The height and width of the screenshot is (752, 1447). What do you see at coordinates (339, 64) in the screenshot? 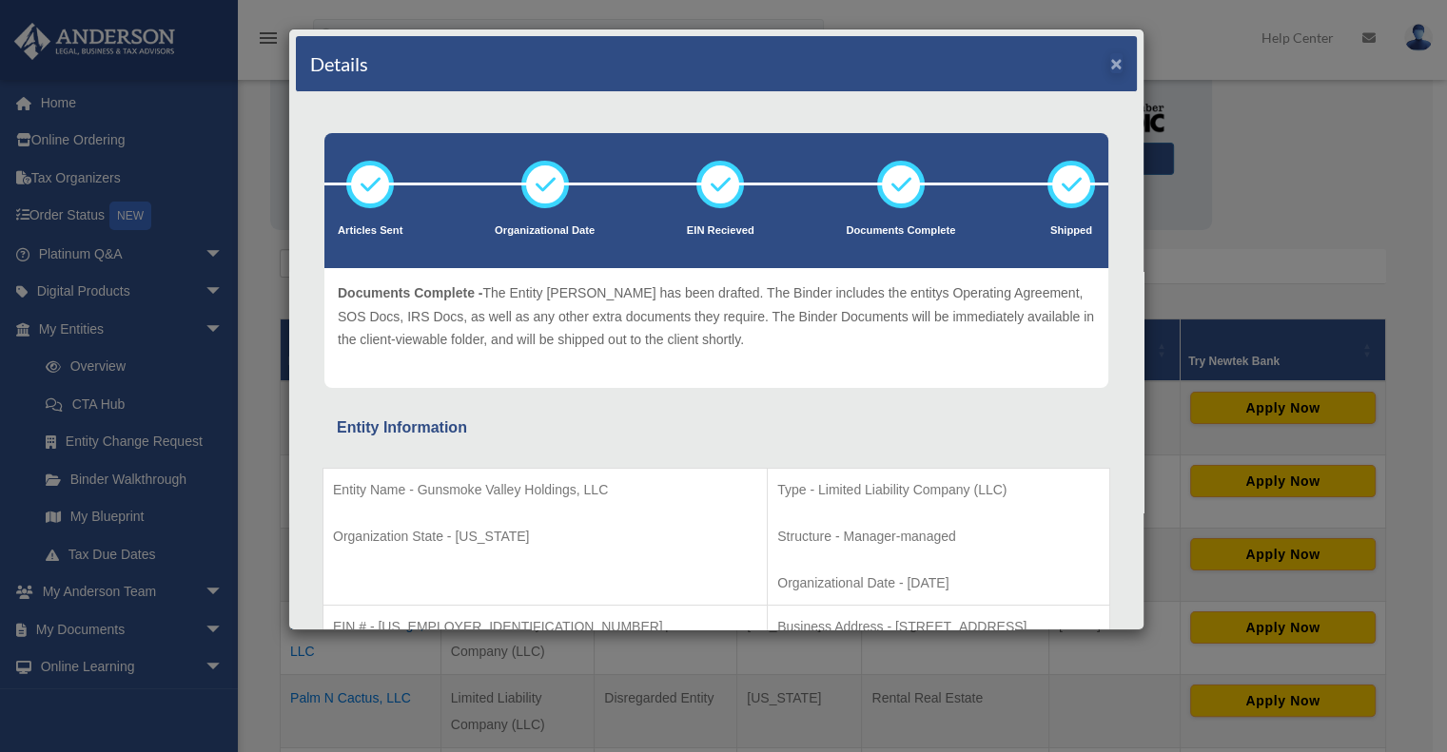
I see `h4: Details` at bounding box center [339, 64].